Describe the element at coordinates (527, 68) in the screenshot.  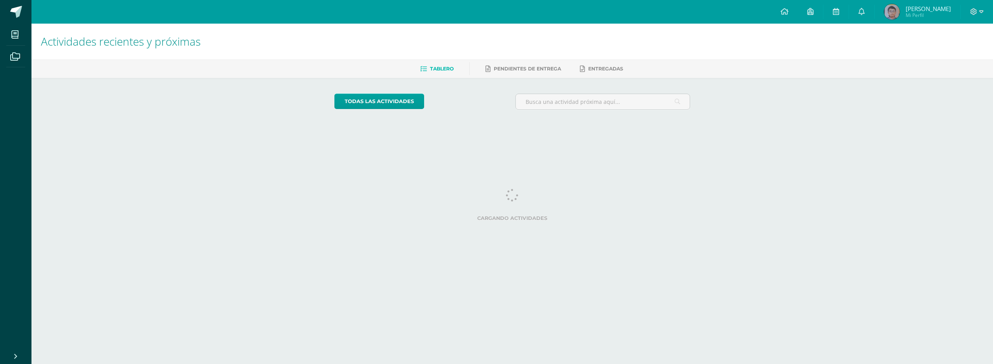
I see `span: Pendientes de entrega` at that location.